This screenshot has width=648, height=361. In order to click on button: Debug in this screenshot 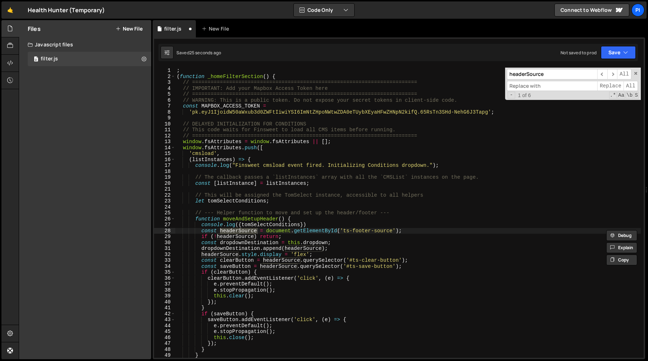, I will do `click(622, 236)`.